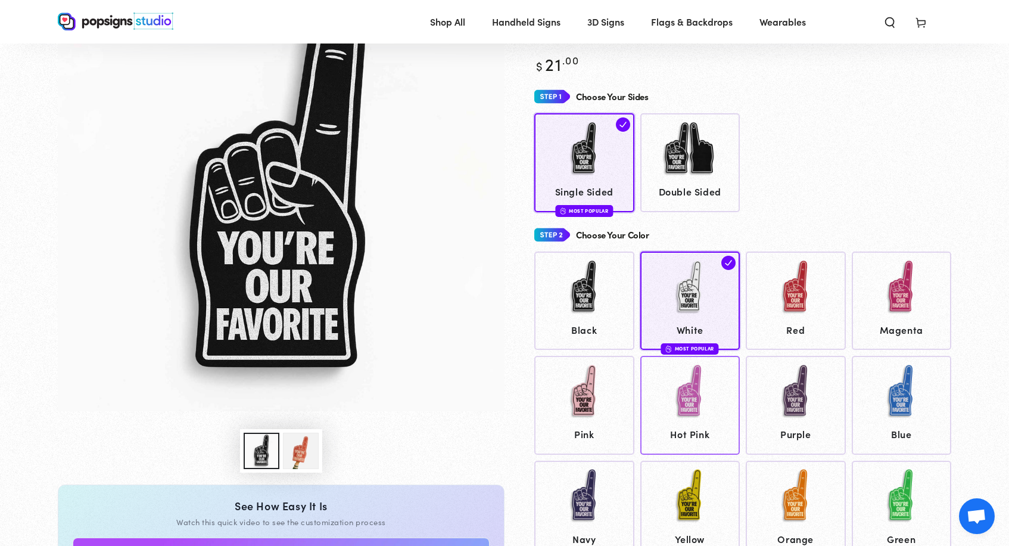 The height and width of the screenshot is (546, 1009). I want to click on span: Red, so click(796, 329).